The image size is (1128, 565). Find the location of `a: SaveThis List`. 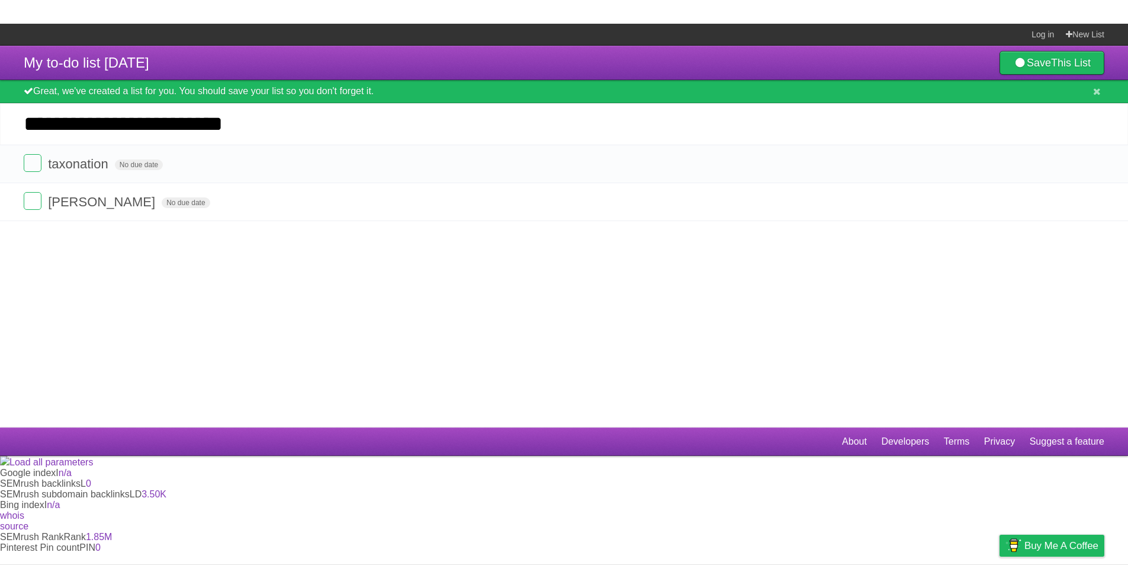

a: SaveThis List is located at coordinates (1052, 63).